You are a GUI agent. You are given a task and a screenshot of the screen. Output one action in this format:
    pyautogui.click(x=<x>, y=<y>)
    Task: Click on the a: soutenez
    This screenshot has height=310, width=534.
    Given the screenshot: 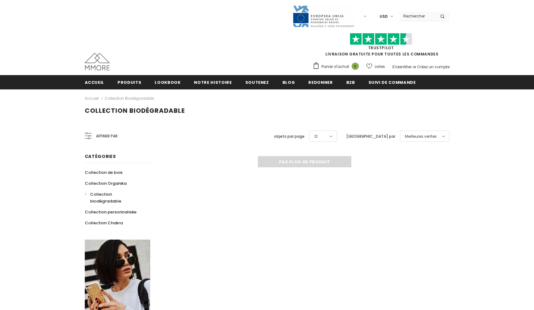 What is the action you would take?
    pyautogui.click(x=257, y=82)
    